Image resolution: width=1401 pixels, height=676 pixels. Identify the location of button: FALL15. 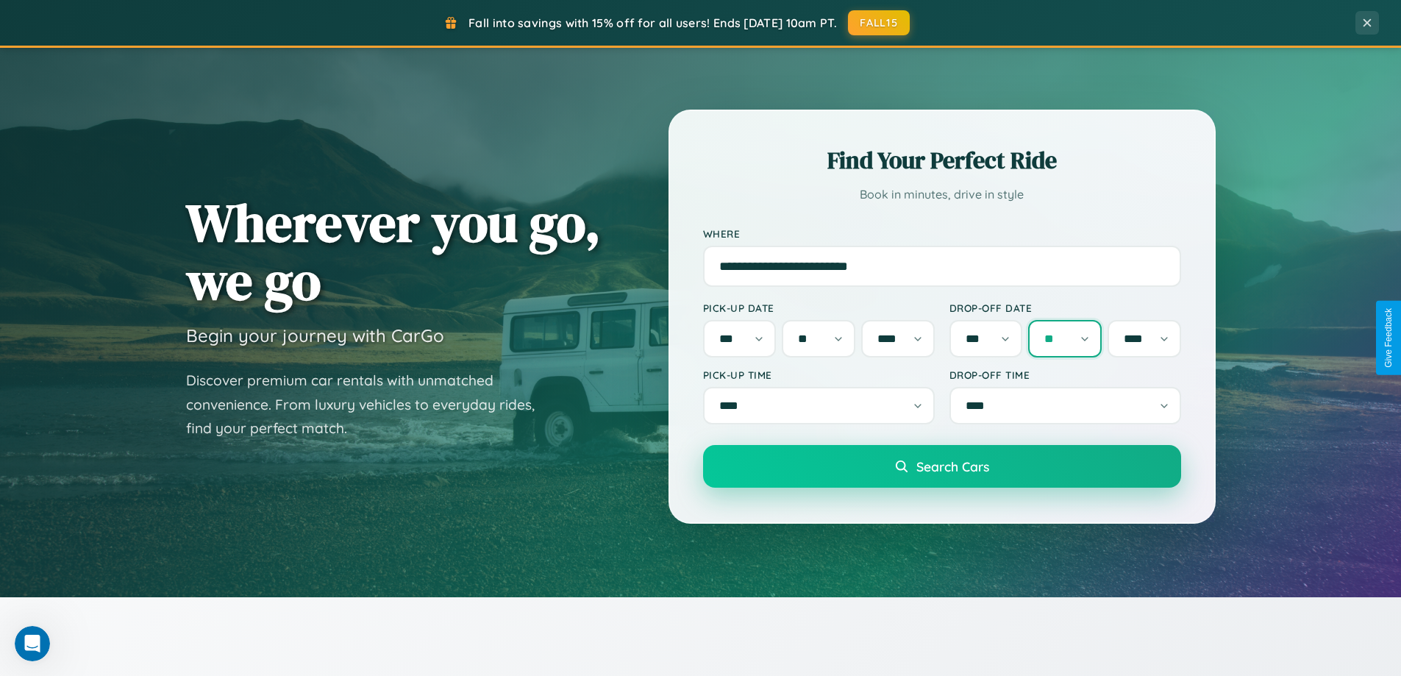
(879, 23).